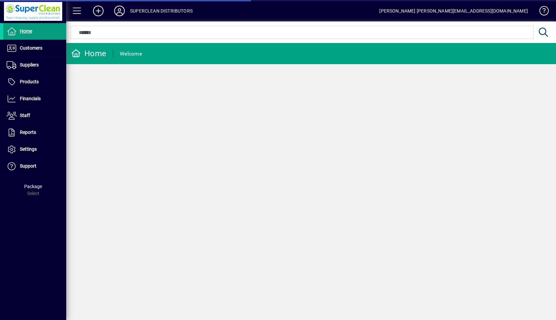  What do you see at coordinates (89, 54) in the screenshot?
I see `div: Home` at bounding box center [89, 54].